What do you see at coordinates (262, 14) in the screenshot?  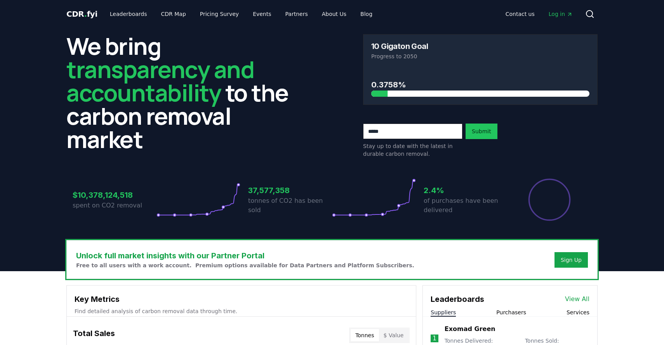 I see `a: Events` at bounding box center [262, 14].